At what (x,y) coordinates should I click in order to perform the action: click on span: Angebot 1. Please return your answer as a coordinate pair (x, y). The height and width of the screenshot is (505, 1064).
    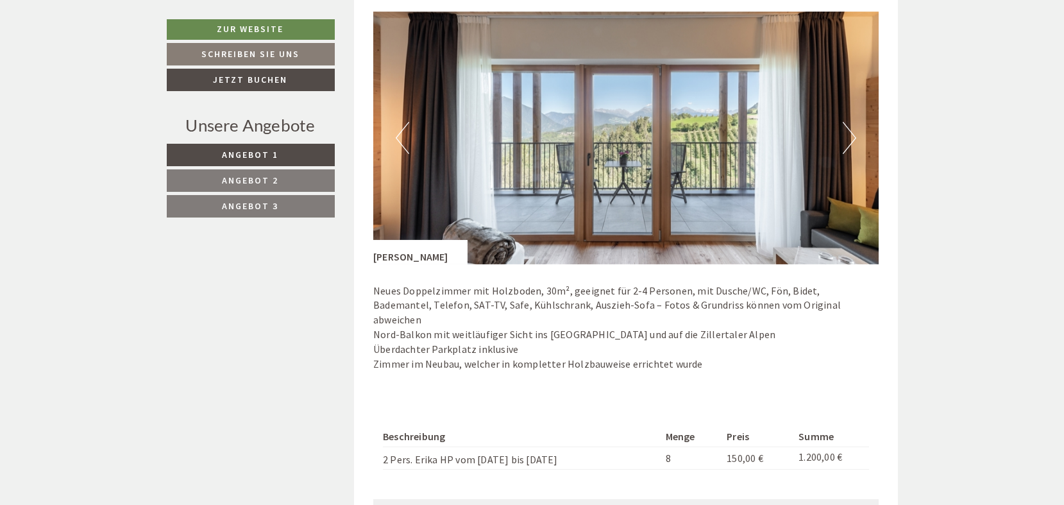
    Looking at the image, I should click on (251, 155).